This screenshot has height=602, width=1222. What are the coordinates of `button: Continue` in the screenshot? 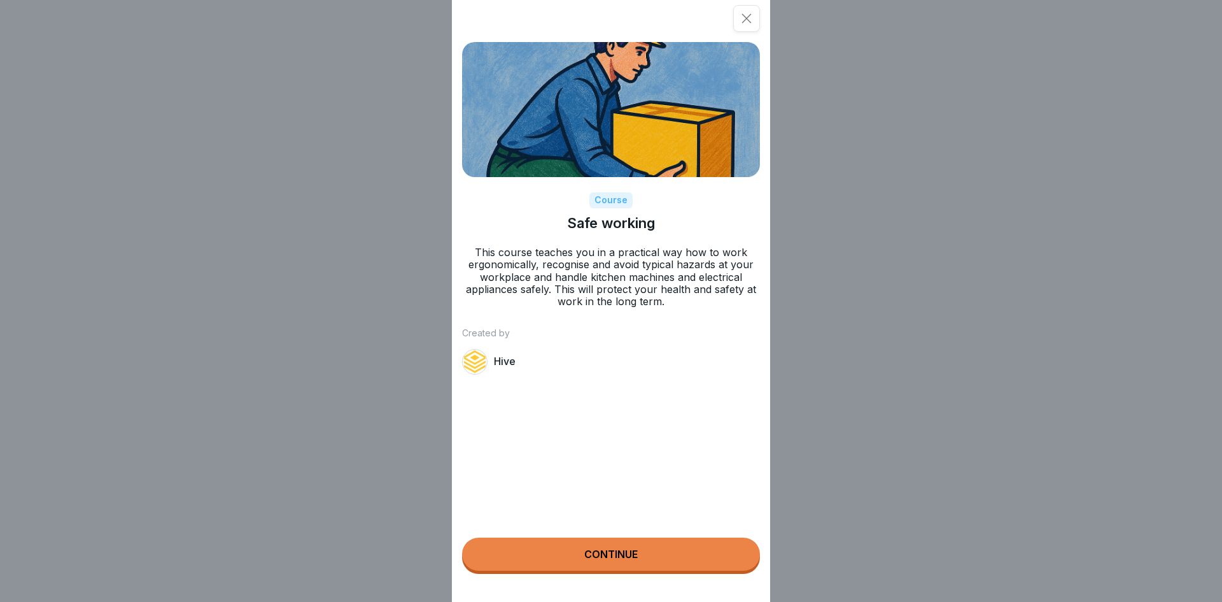 It's located at (611, 554).